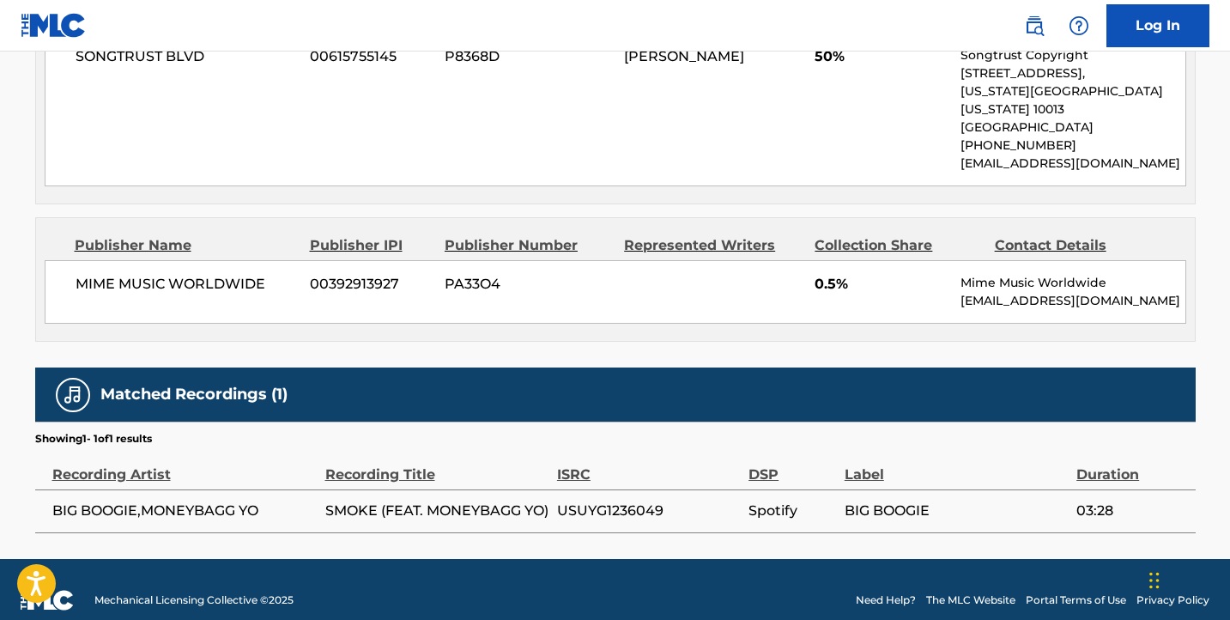  Describe the element at coordinates (528, 57) in the screenshot. I see `span: P8368D` at that location.